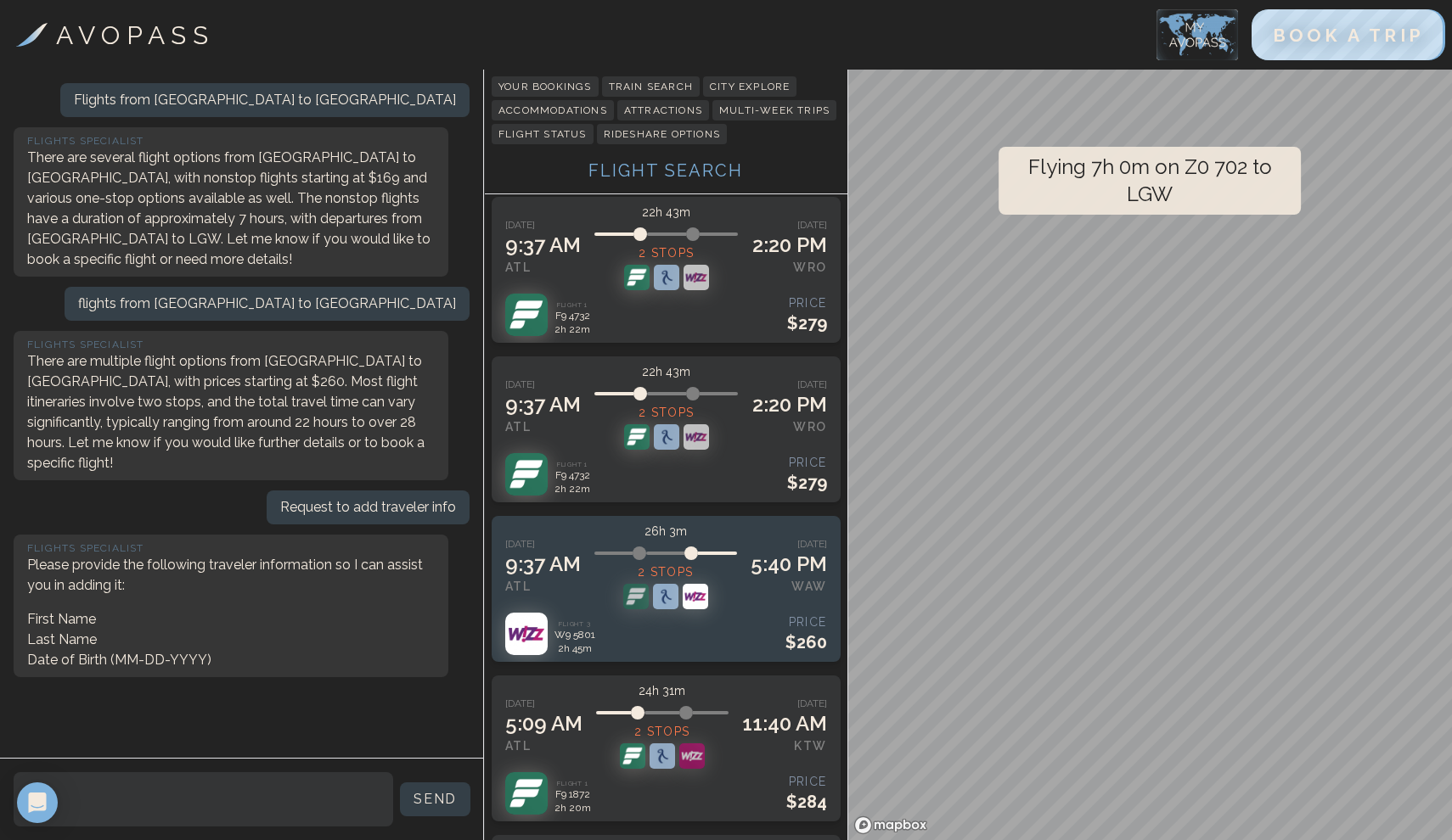  What do you see at coordinates (575, 648) in the screenshot?
I see `p: 2h 45m` at bounding box center [575, 648].